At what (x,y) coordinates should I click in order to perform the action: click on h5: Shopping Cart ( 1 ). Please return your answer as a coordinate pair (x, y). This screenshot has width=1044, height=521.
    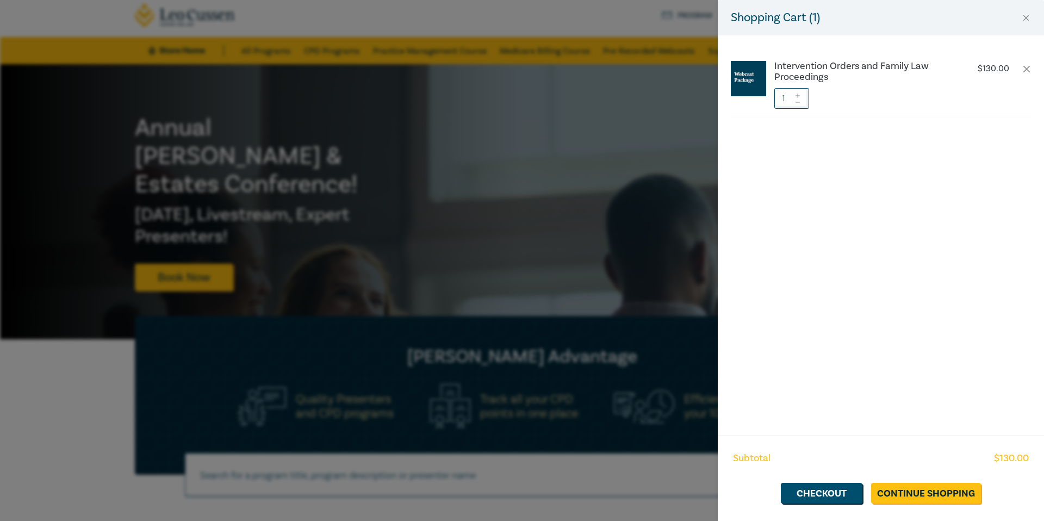
    Looking at the image, I should click on (776, 17).